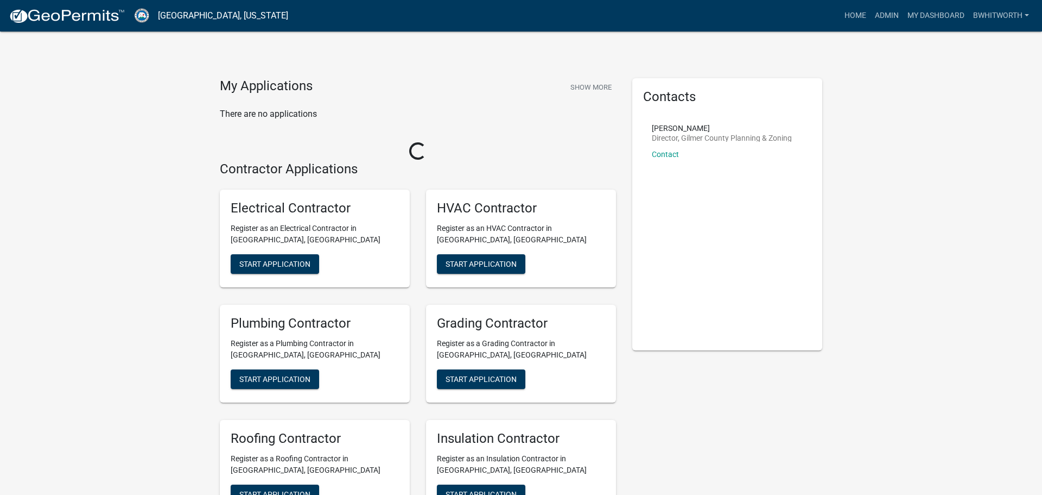 The width and height of the screenshot is (1042, 495). What do you see at coordinates (266, 86) in the screenshot?
I see `h4: My Applications` at bounding box center [266, 86].